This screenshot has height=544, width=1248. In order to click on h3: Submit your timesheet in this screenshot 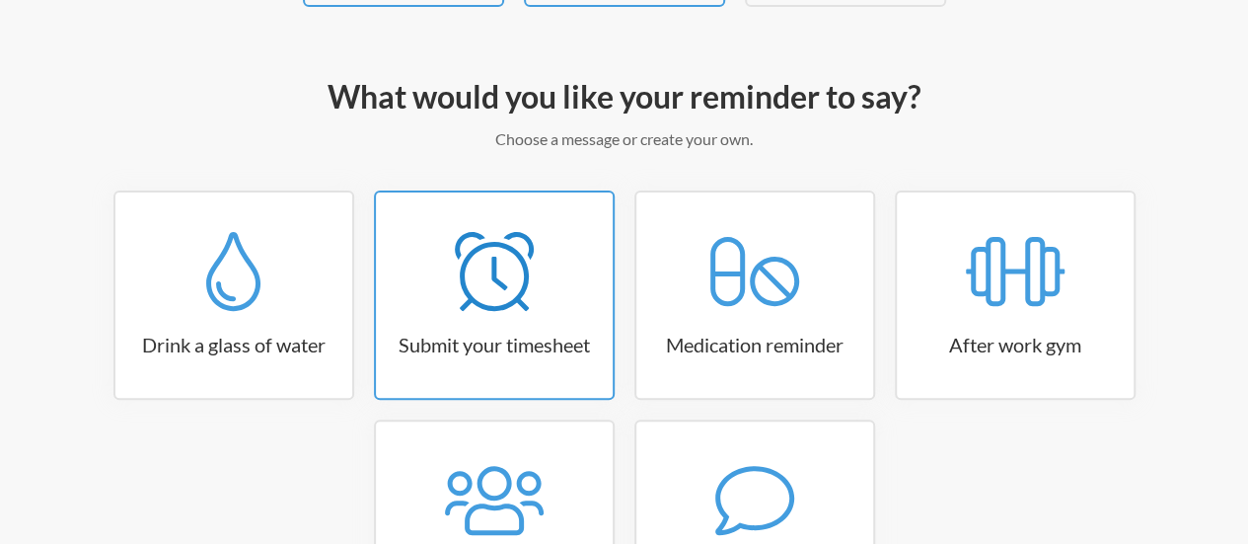, I will do `click(494, 344)`.